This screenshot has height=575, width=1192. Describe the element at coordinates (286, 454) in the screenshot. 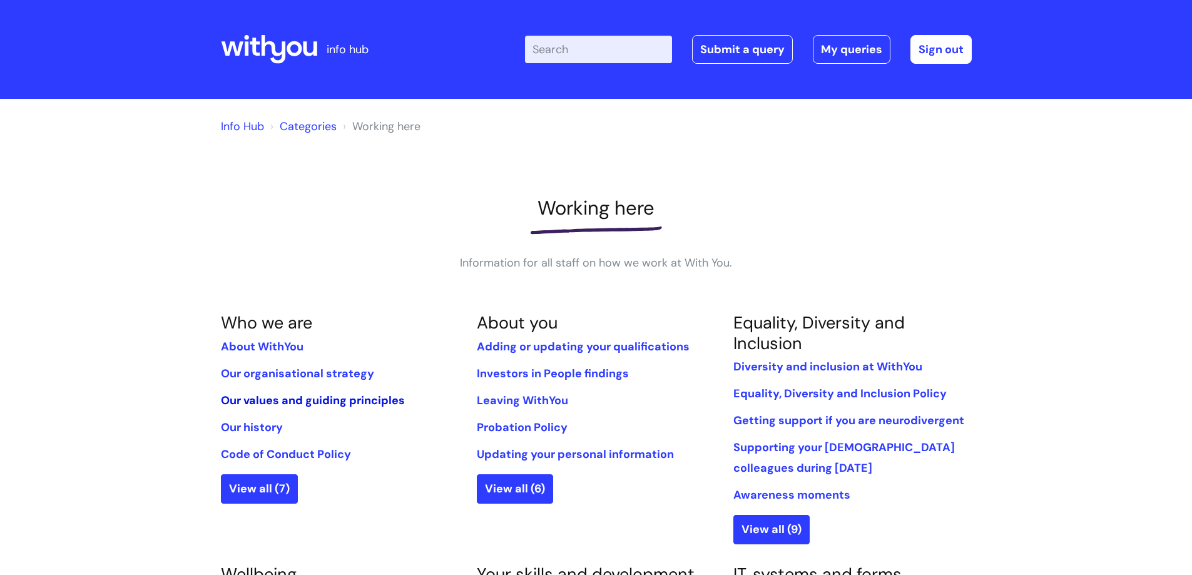

I see `a: Code of Conduct Policy` at that location.